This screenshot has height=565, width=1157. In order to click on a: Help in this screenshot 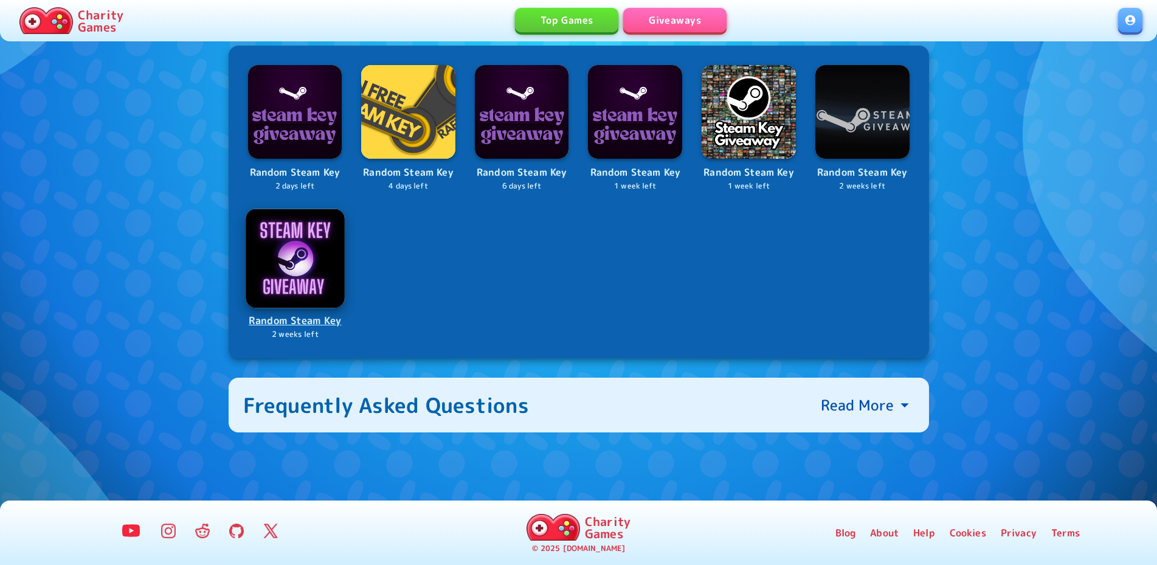, I will do `click(924, 532)`.